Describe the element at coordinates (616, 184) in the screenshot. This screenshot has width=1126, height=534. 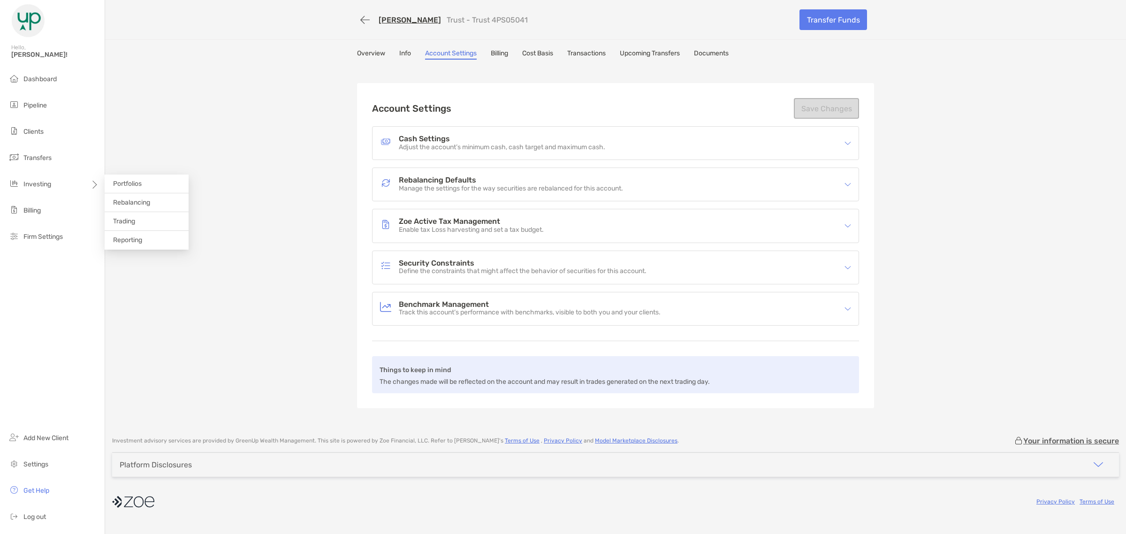
I see `div: icon arrowRebalancing DefaultsRebalancing DefaultsManage the settings for the way securities are ...` at that location.